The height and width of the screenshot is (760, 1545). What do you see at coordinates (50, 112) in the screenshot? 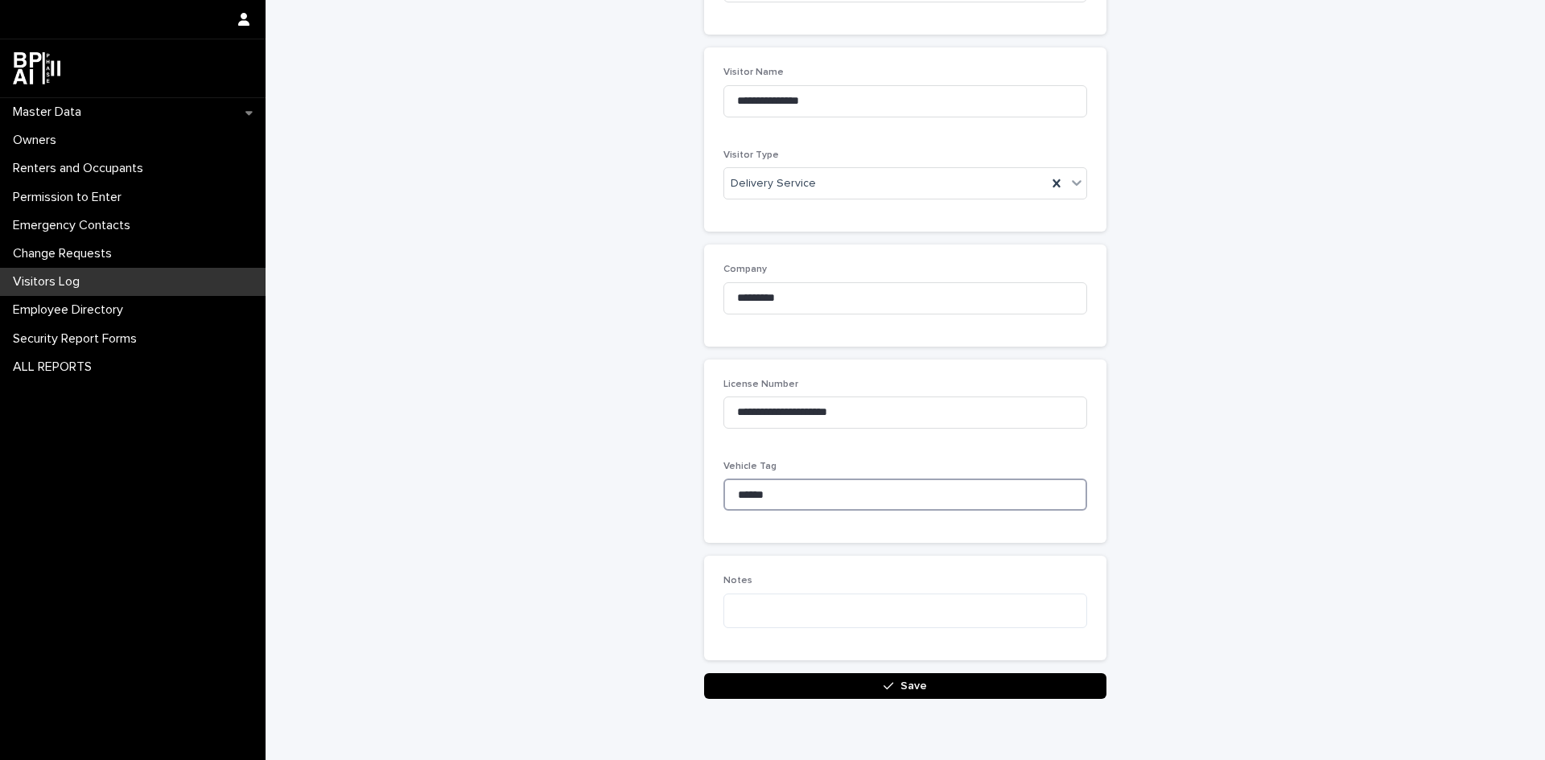
I see `p: Master Data` at bounding box center [50, 112].